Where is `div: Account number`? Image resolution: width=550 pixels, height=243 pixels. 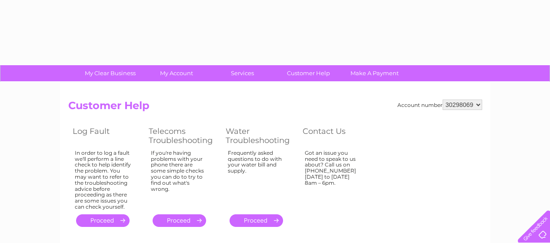 div: Account number is located at coordinates (440, 105).